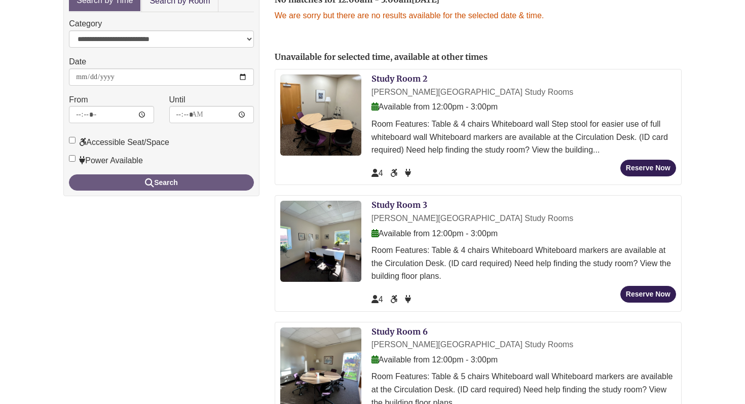  Describe the element at coordinates (400, 205) in the screenshot. I see `a: Study Room 3` at that location.